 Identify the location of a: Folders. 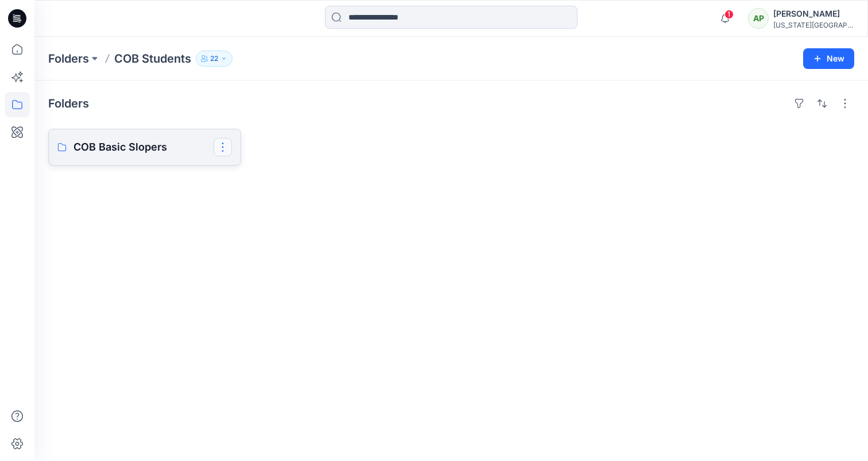
(68, 59).